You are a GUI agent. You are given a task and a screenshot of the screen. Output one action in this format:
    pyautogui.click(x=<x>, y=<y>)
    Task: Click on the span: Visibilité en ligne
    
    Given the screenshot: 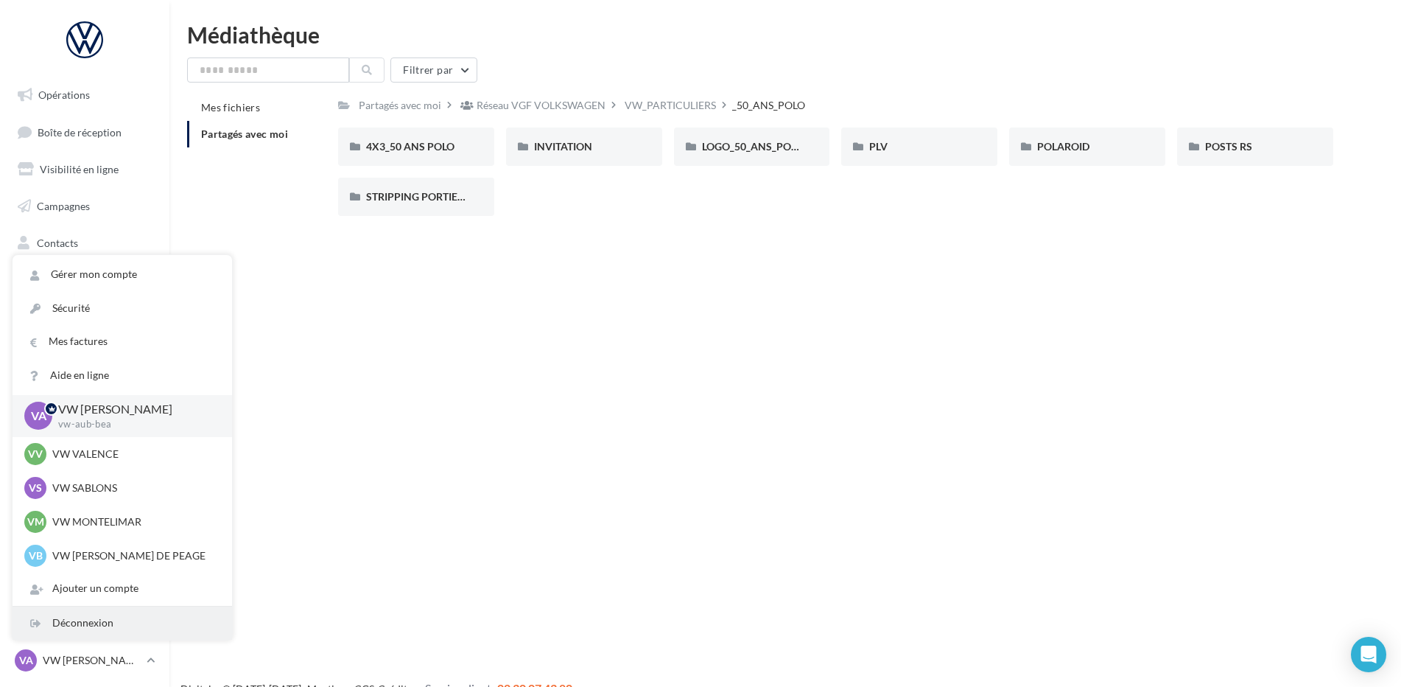 What is the action you would take?
    pyautogui.click(x=79, y=169)
    